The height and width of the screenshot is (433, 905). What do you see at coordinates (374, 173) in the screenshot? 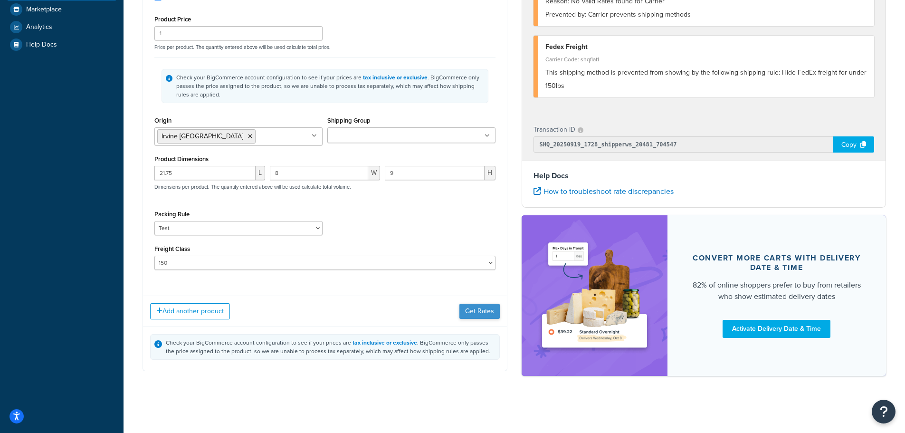
I see `span: W` at bounding box center [374, 173].